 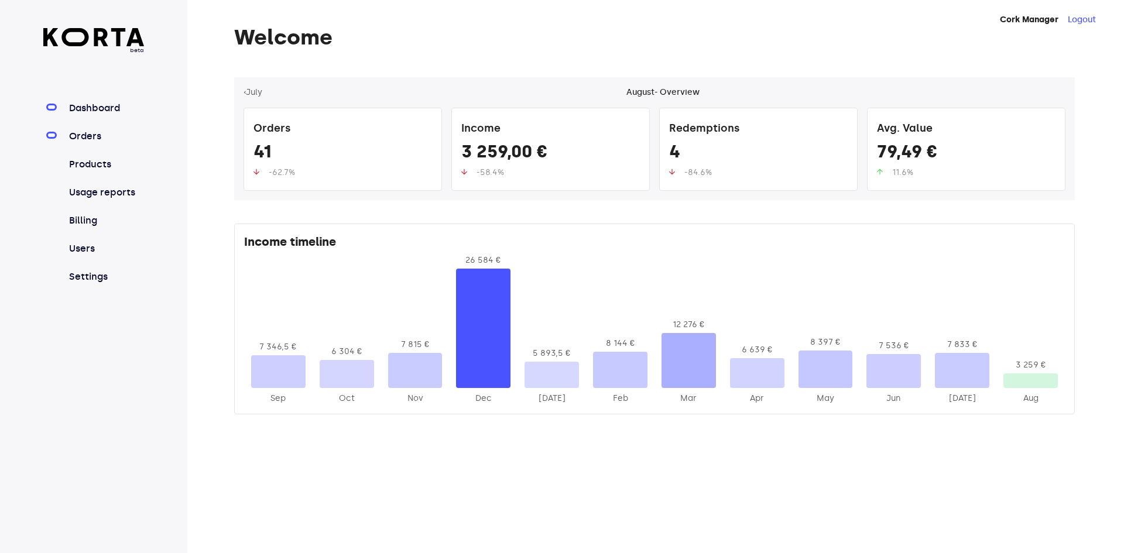 What do you see at coordinates (966, 154) in the screenshot?
I see `div: 79,49 €` at bounding box center [966, 154].